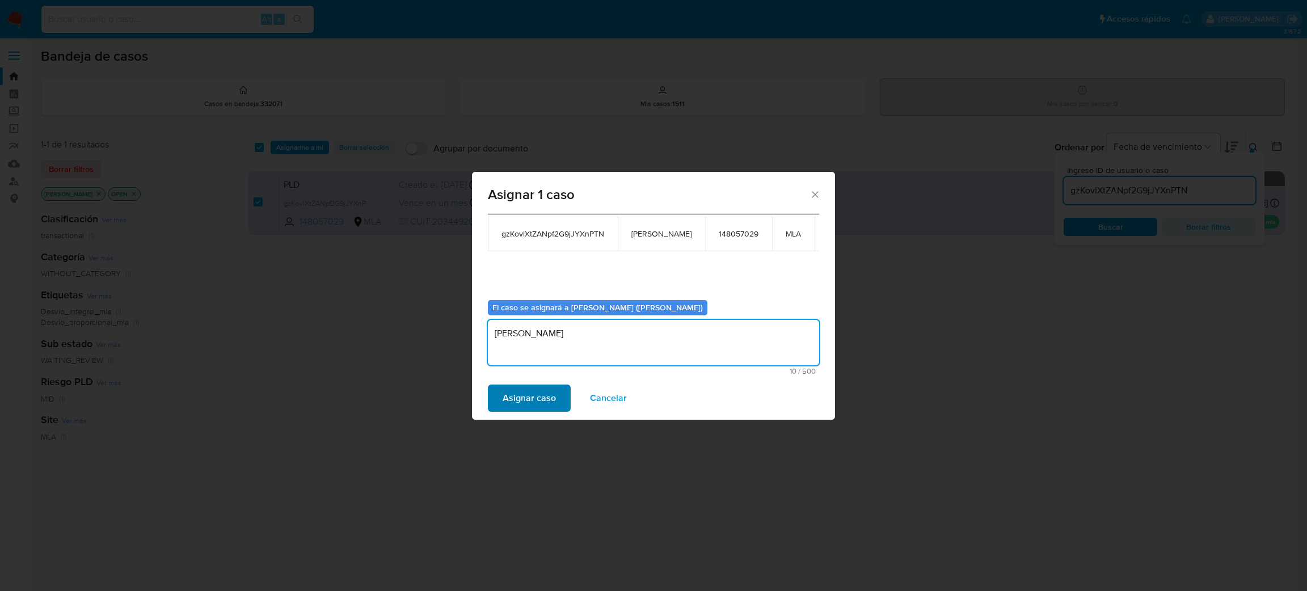 The image size is (1307, 591). What do you see at coordinates (648, 195) in the screenshot?
I see `span: Asignar 1 caso` at bounding box center [648, 195].